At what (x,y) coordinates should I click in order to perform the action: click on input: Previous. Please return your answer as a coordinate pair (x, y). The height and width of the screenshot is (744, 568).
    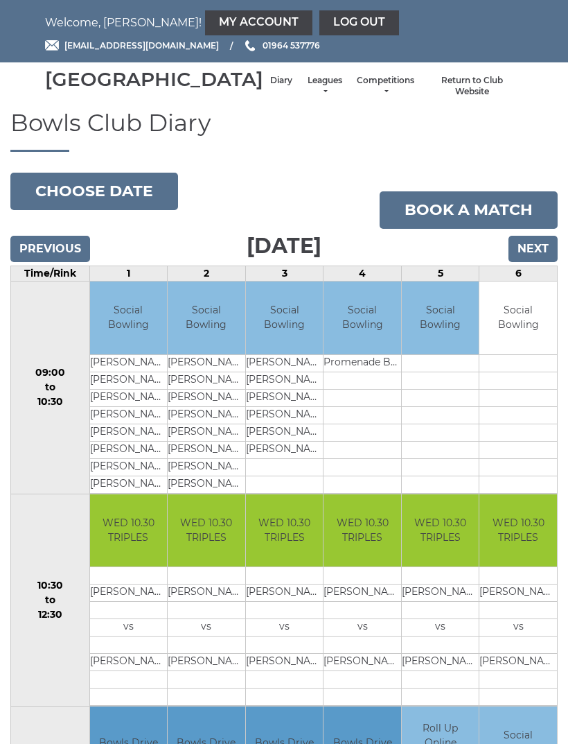
    Looking at the image, I should click on (50, 249).